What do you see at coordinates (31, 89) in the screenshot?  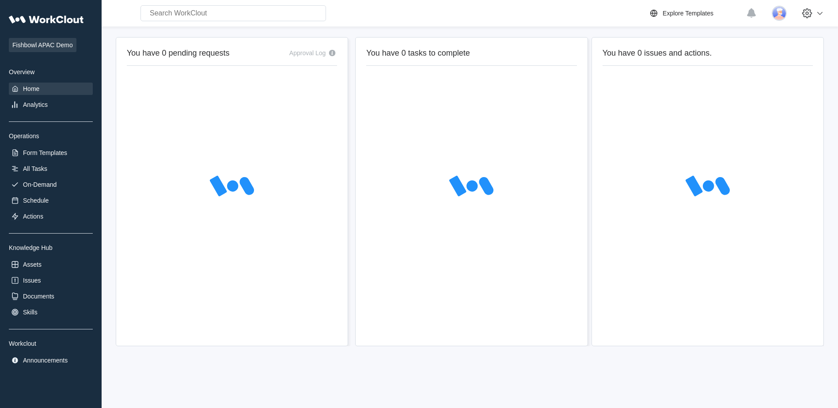 I see `div: Home` at bounding box center [31, 89].